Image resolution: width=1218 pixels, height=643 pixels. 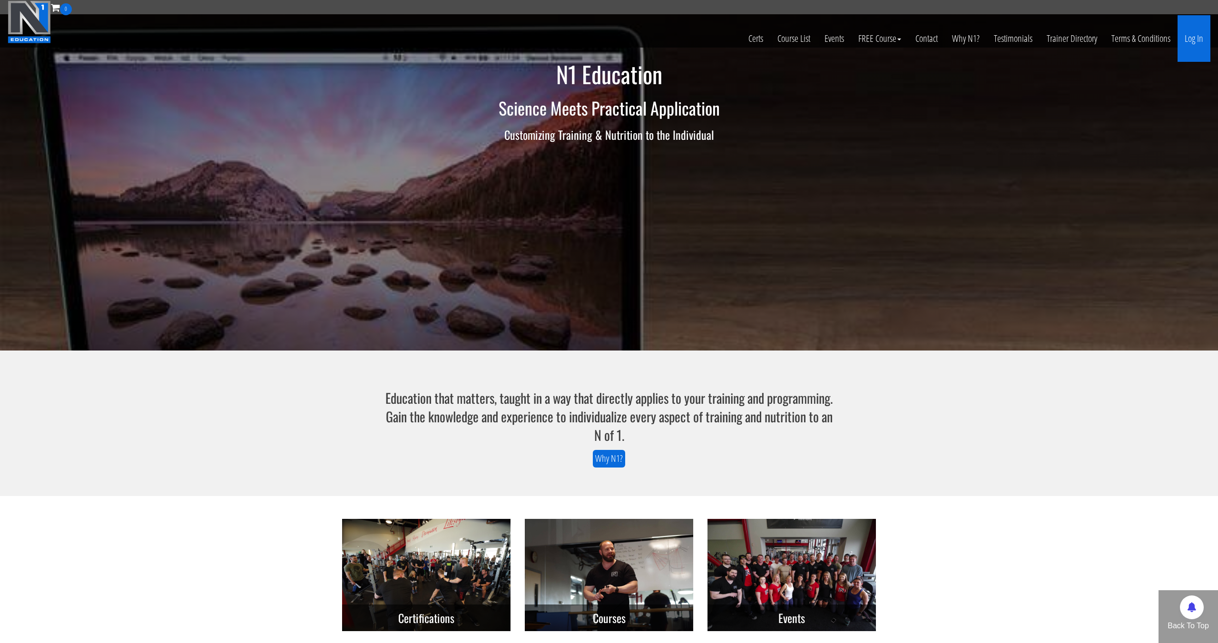 What do you see at coordinates (29, 22) in the screenshot?
I see `img: n1-education` at bounding box center [29, 22].